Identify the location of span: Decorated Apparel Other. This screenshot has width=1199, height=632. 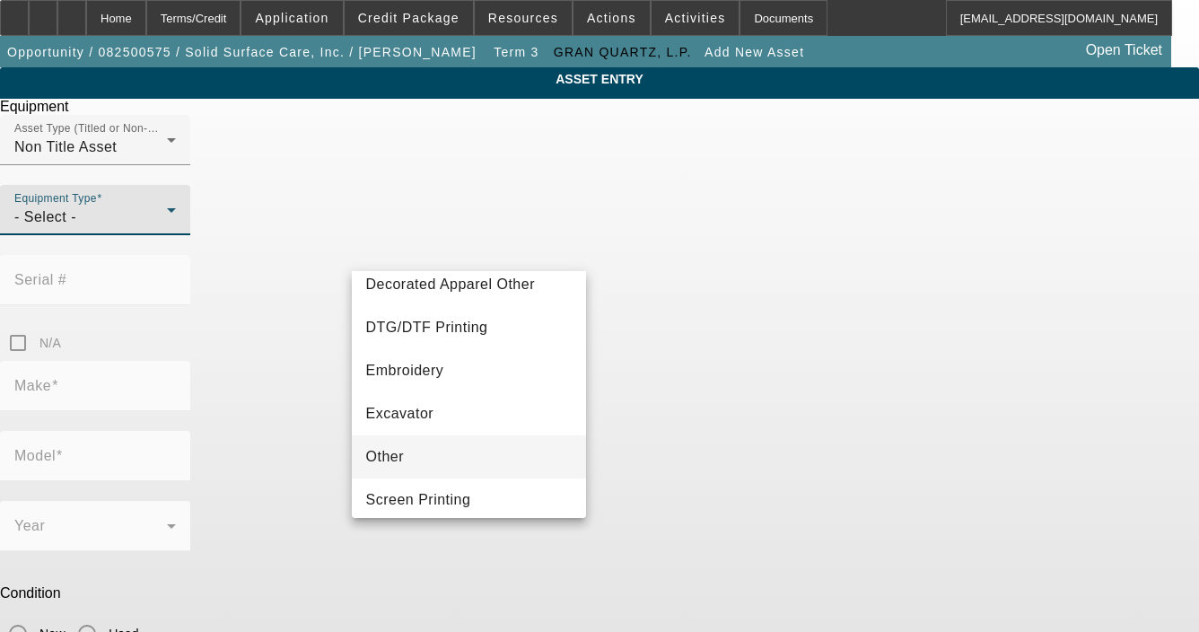
(450, 284).